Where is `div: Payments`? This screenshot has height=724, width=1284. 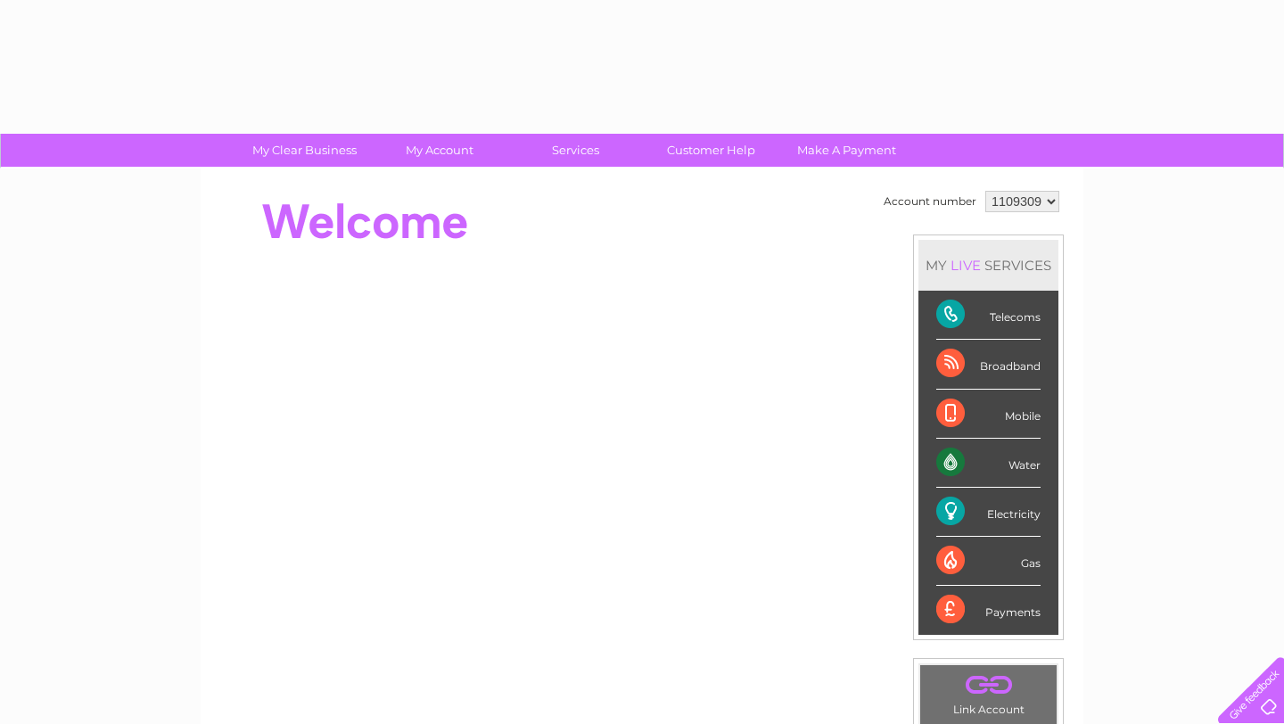 div: Payments is located at coordinates (988, 610).